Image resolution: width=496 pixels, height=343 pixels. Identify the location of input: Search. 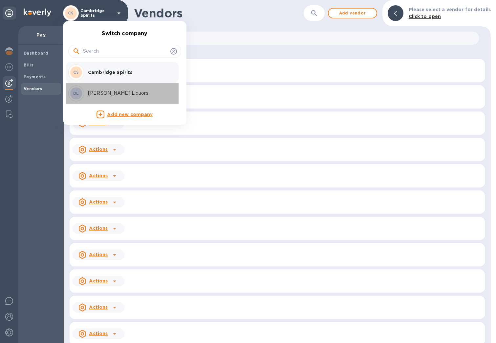
(125, 51).